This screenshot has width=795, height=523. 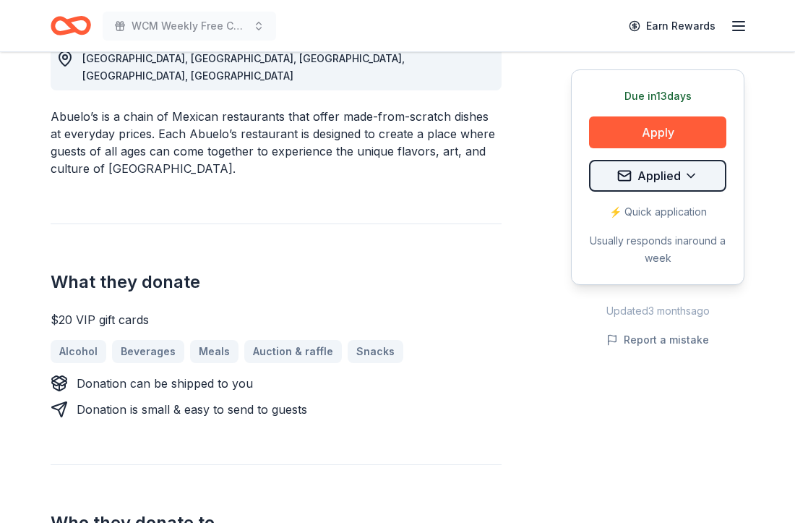 I want to click on h2: What they donate, so click(x=276, y=282).